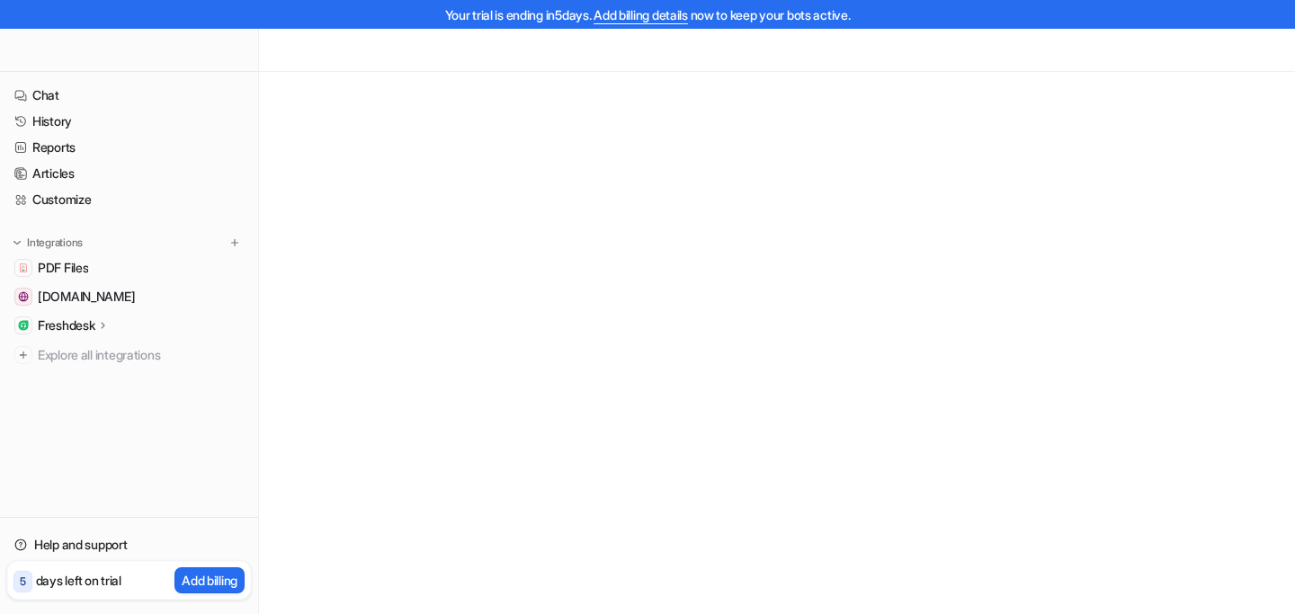 The width and height of the screenshot is (1295, 614). What do you see at coordinates (129, 121) in the screenshot?
I see `a: History` at bounding box center [129, 121].